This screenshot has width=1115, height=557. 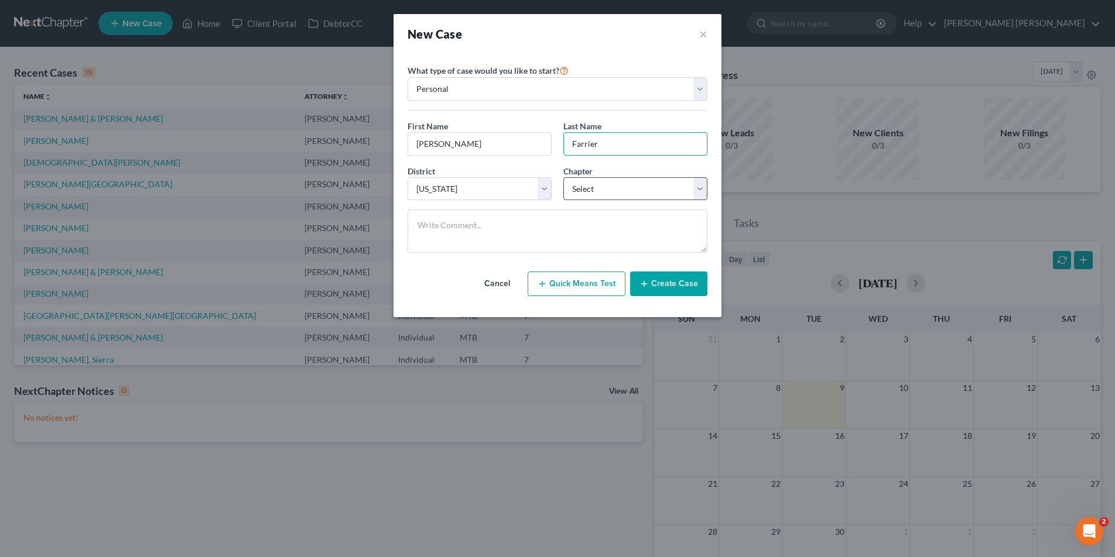 I want to click on span: Last Name, so click(x=582, y=126).